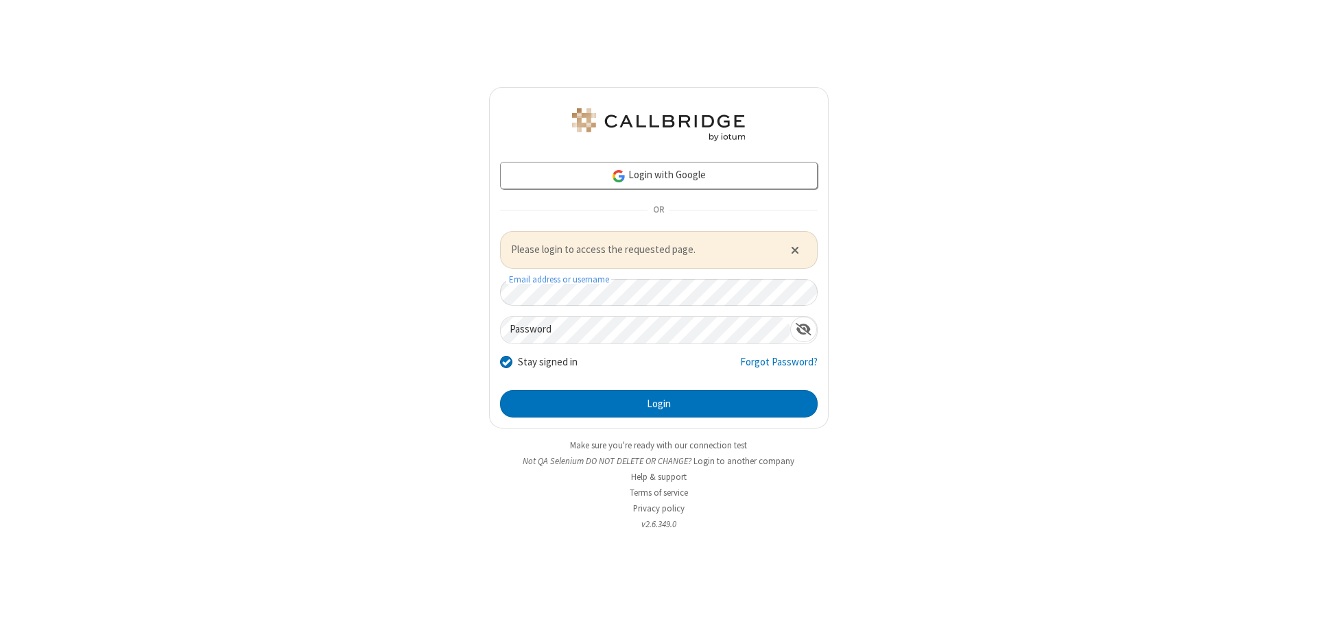  I want to click on button: Close alert, so click(794, 250).